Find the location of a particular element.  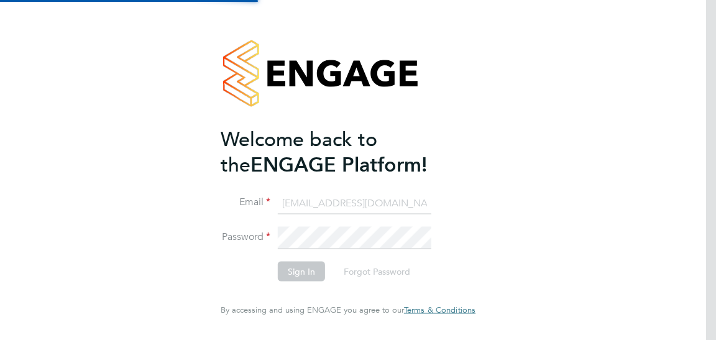

h2: ENGAGE Platform! is located at coordinates (342, 152).